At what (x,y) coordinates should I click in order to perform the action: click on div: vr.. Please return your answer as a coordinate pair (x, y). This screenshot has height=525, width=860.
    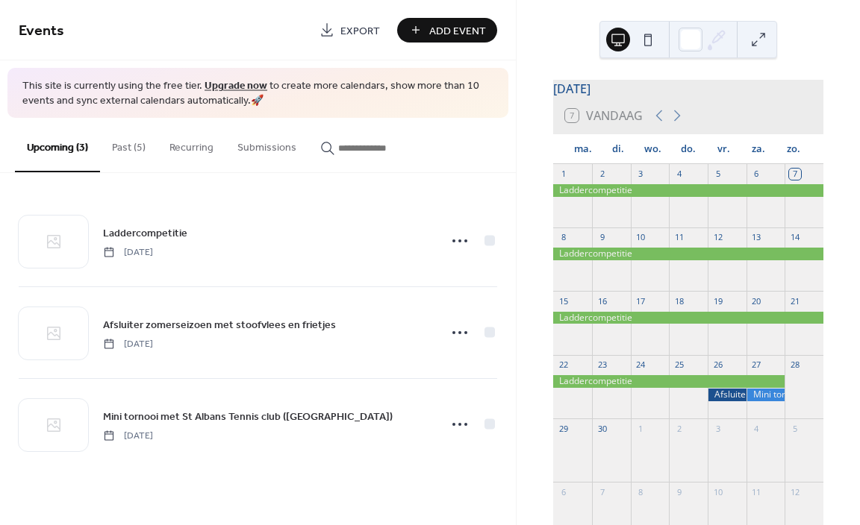
    Looking at the image, I should click on (723, 149).